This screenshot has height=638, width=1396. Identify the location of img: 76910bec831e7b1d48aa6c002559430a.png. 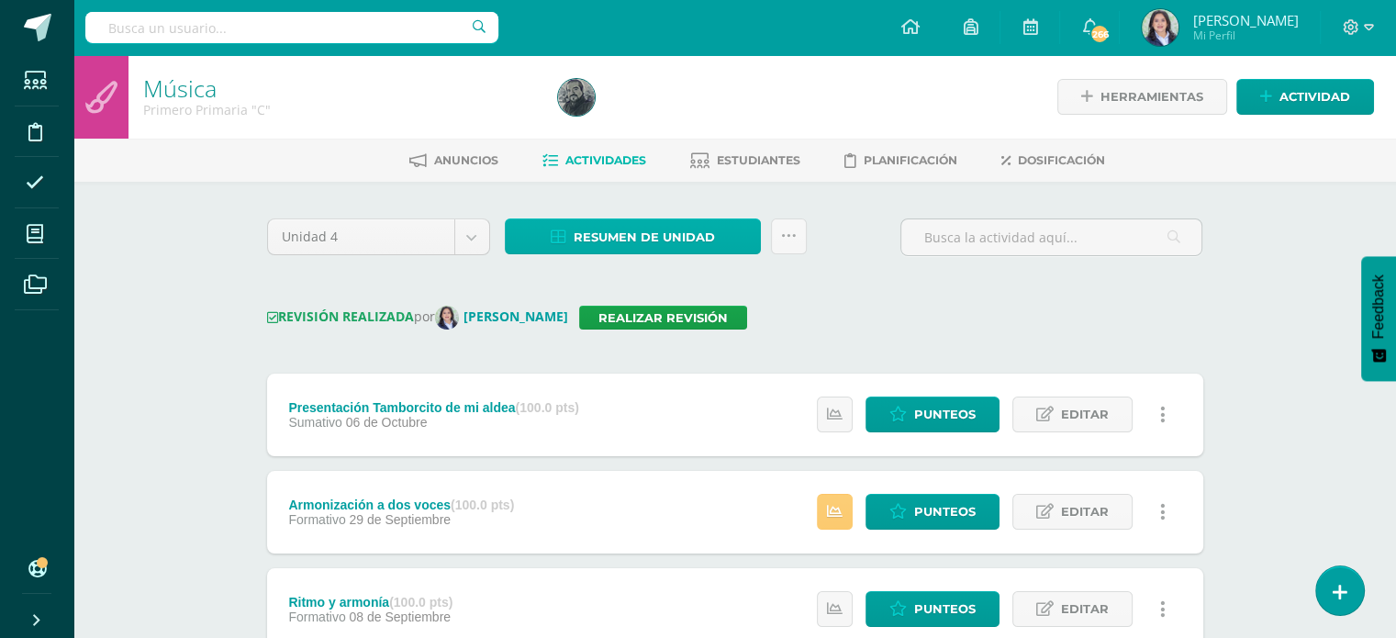
(1160, 28).